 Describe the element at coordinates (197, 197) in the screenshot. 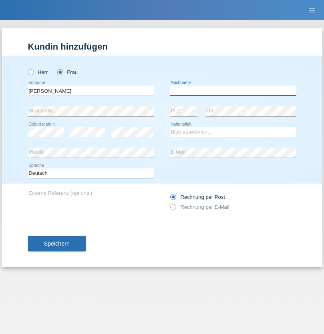

I see `label: Rechnung per Post` at that location.